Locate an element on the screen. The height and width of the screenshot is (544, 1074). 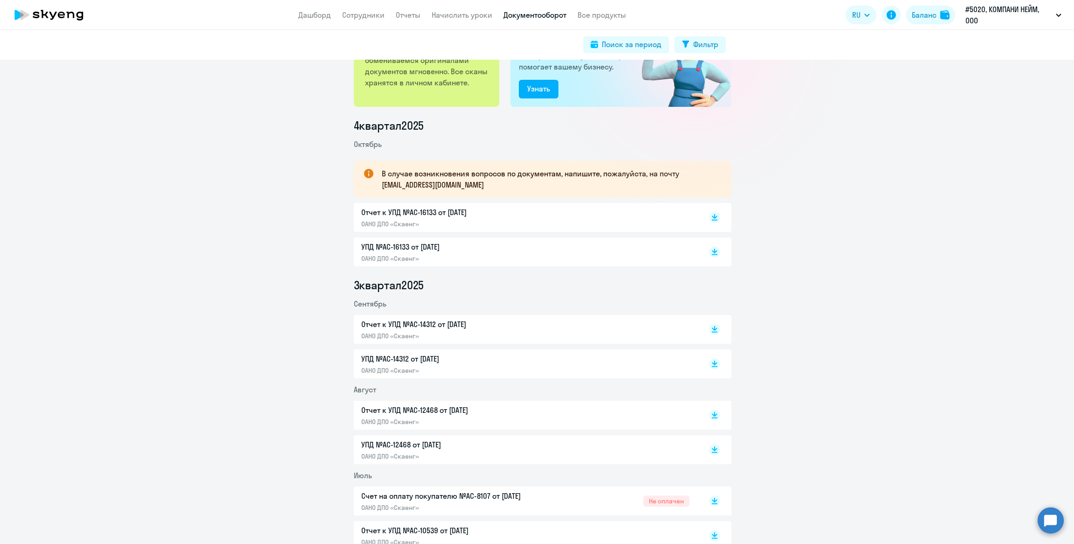
div: Баланс is located at coordinates (924, 15).